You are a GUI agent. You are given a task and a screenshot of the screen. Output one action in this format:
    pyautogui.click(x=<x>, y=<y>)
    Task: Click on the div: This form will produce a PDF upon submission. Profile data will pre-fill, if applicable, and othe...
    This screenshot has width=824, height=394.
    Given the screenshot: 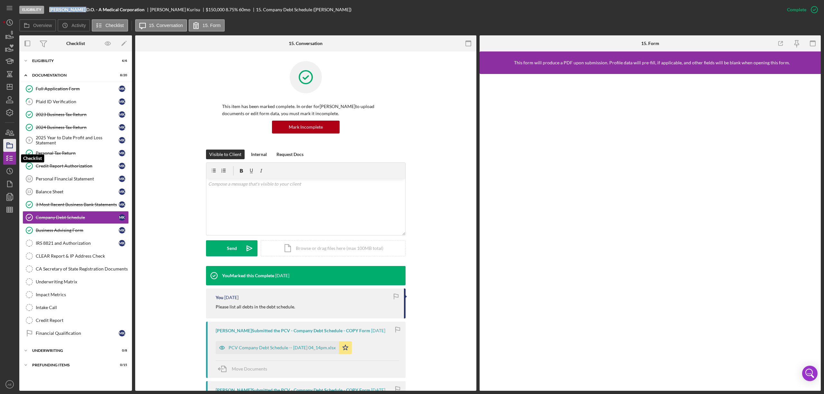 What is the action you would take?
    pyautogui.click(x=652, y=63)
    